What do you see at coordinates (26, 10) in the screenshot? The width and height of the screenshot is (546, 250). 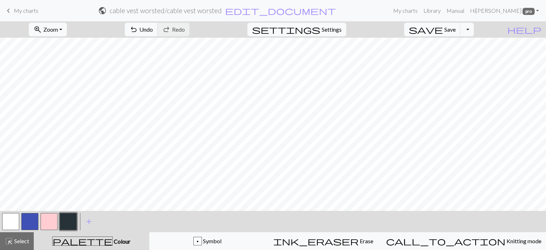 I see `span: My charts` at bounding box center [26, 10].